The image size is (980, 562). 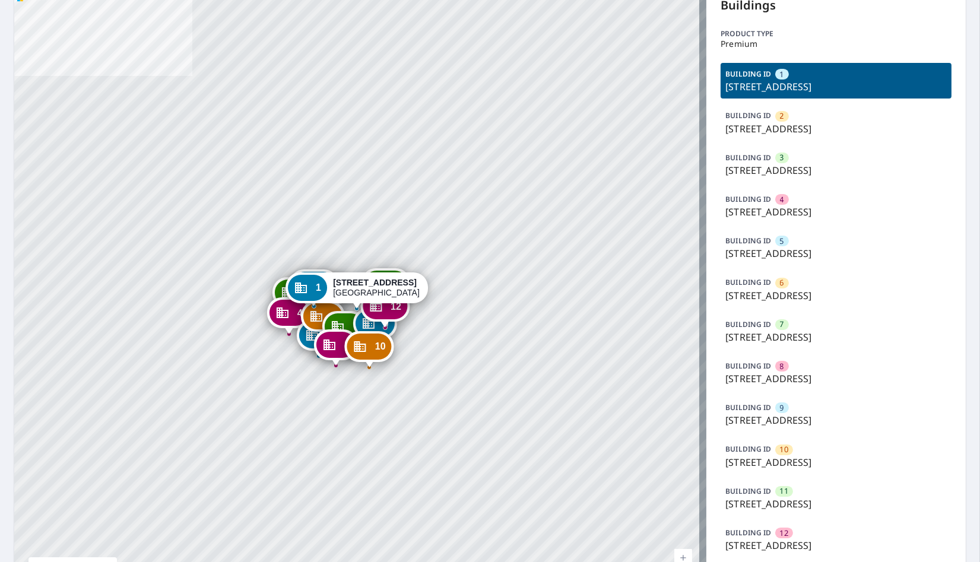 What do you see at coordinates (835, 34) in the screenshot?
I see `p: Product type` at bounding box center [835, 34].